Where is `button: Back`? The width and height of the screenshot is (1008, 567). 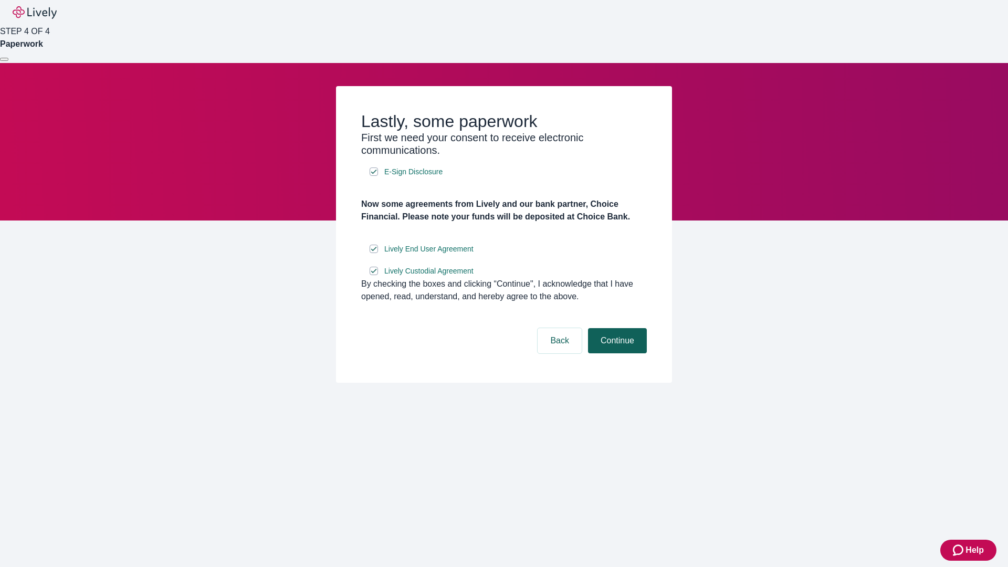
button: Back is located at coordinates (560, 341).